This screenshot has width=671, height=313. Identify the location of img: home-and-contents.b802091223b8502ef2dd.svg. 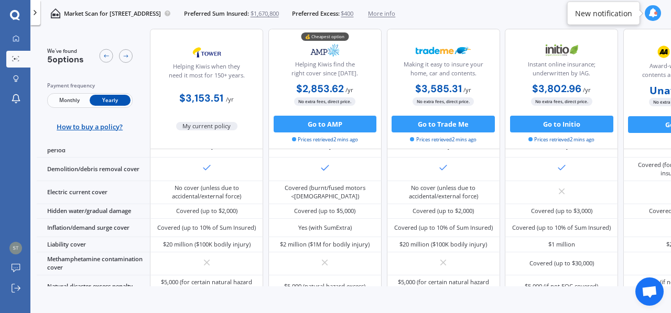
(55, 13).